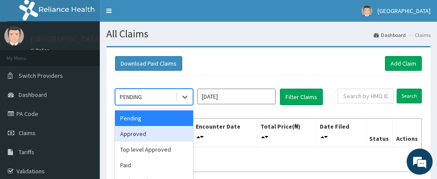 The image size is (437, 179). What do you see at coordinates (341, 133) in the screenshot?
I see `th: Date Filed` at bounding box center [341, 133].